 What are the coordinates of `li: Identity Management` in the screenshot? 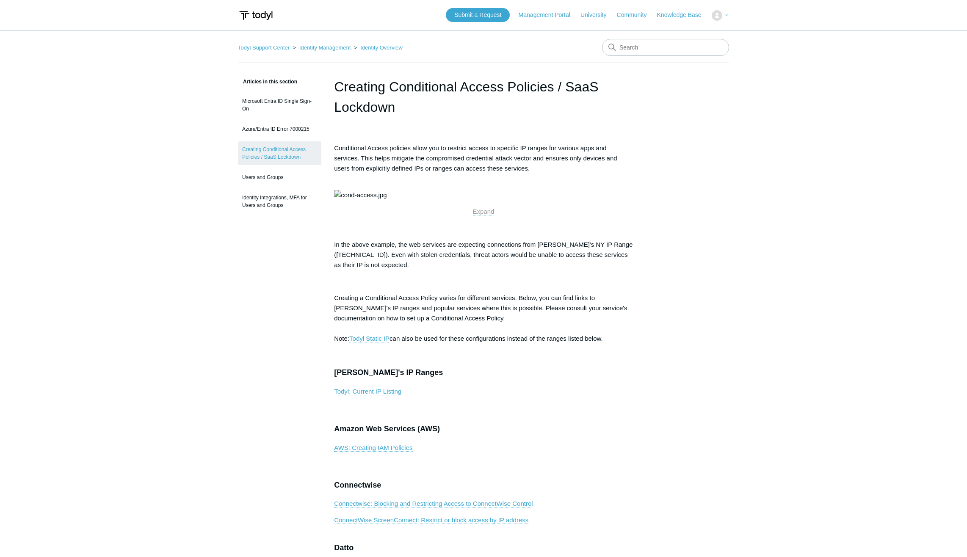 It's located at (322, 47).